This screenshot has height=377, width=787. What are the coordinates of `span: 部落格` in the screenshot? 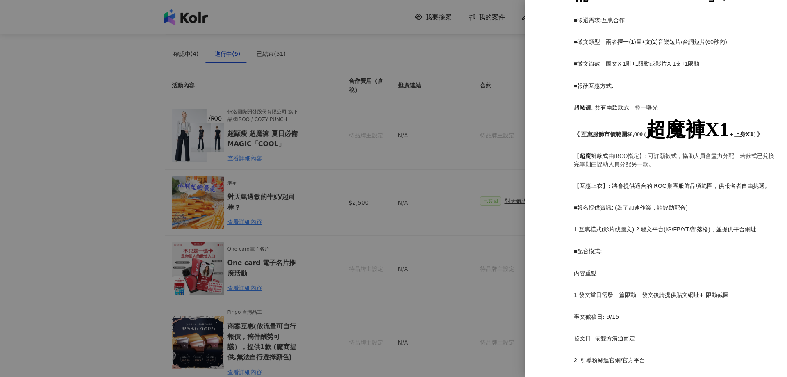 It's located at (700, 229).